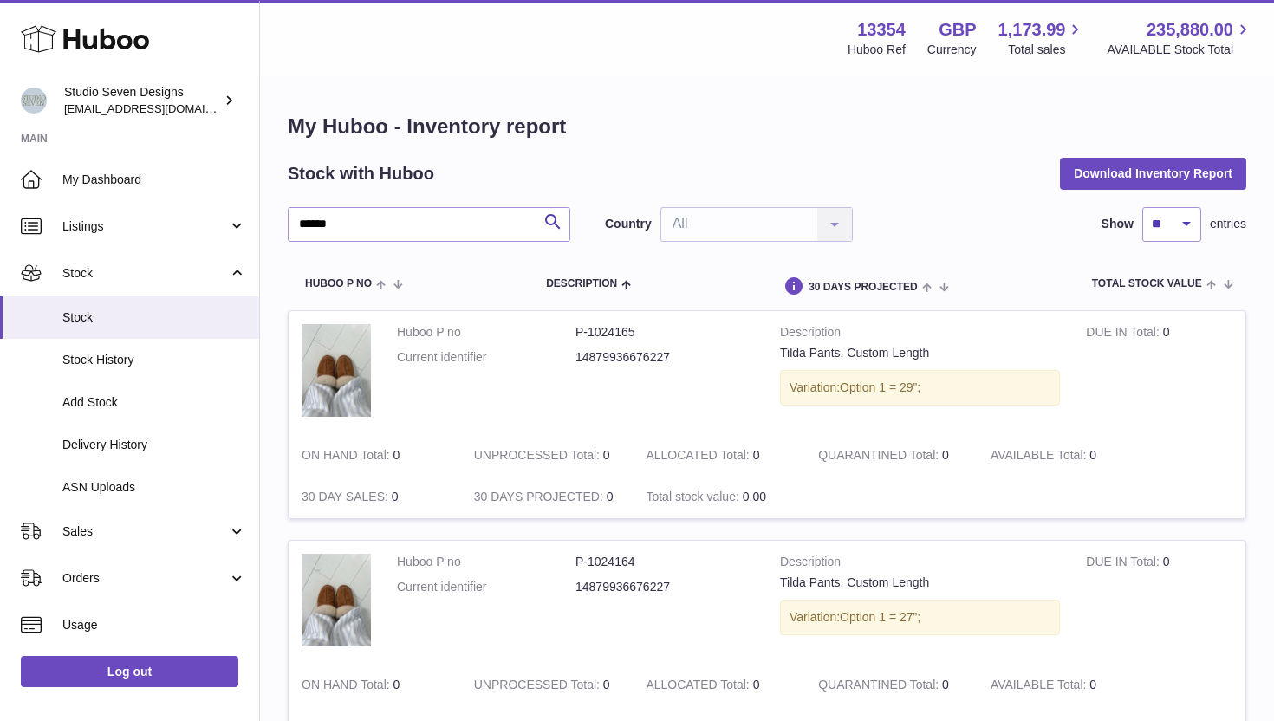  What do you see at coordinates (1180, 38) in the screenshot?
I see `a: 235,880.00 AVAILABLE Stock Total` at bounding box center [1180, 38].